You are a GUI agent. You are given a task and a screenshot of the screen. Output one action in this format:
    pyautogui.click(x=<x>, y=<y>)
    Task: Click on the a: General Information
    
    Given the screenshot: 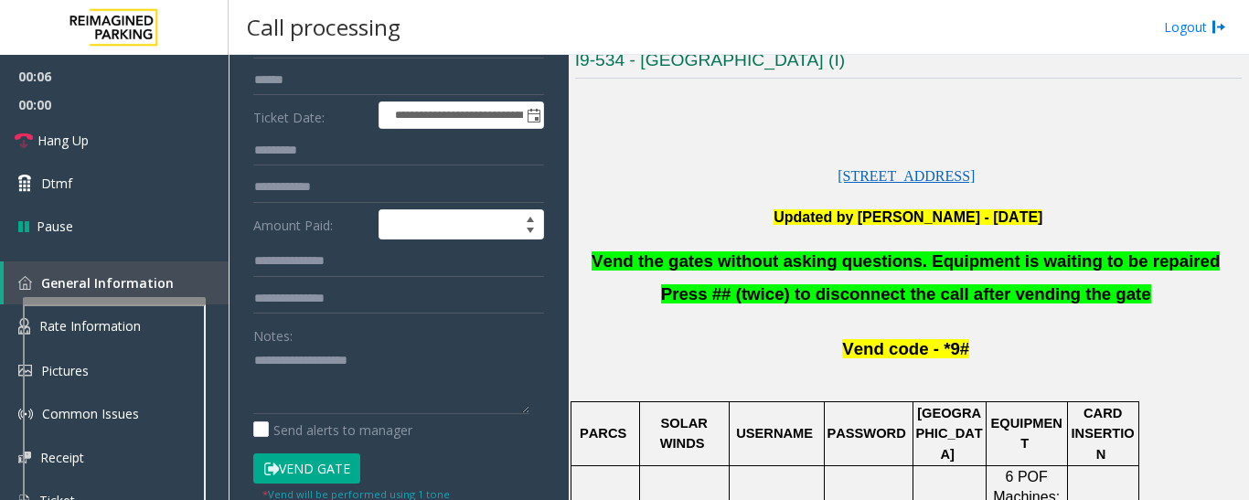 What is the action you would take?
    pyautogui.click(x=116, y=282)
    